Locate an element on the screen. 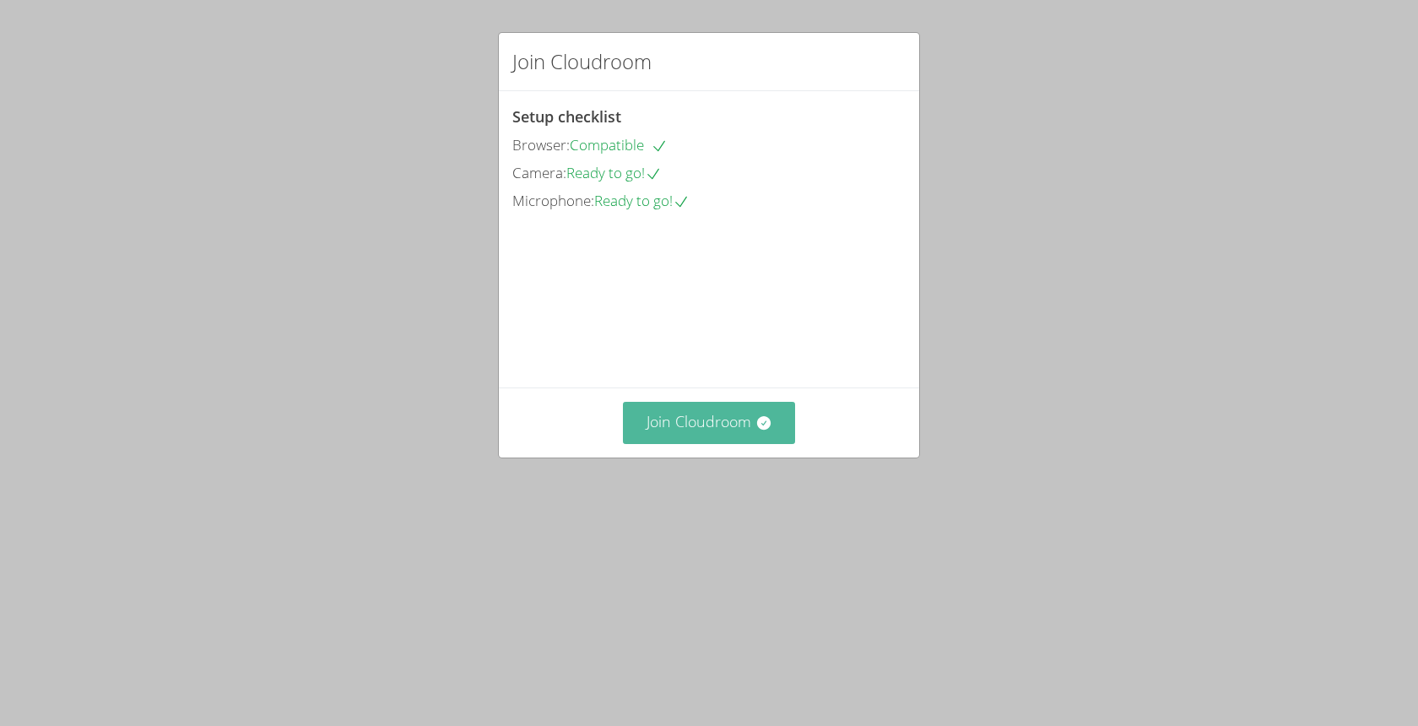  span: Camera: is located at coordinates (539, 172).